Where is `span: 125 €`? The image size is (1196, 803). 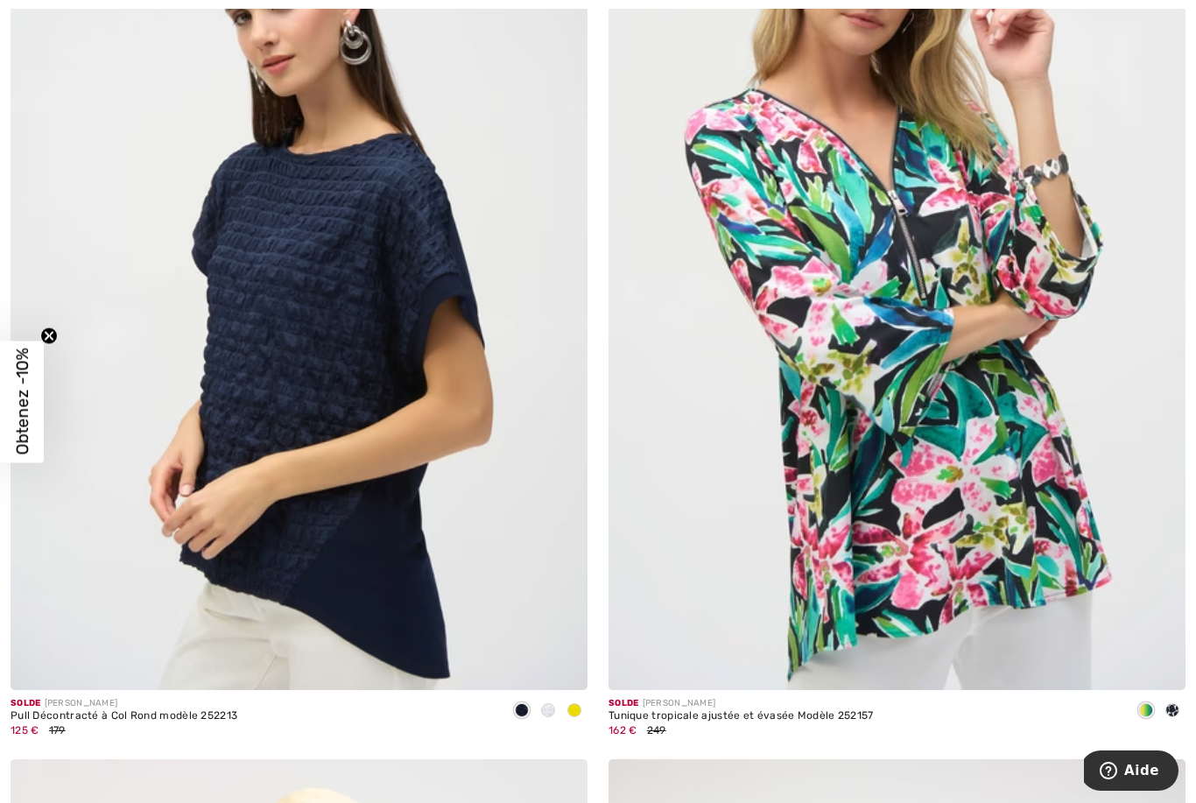
span: 125 € is located at coordinates (25, 730).